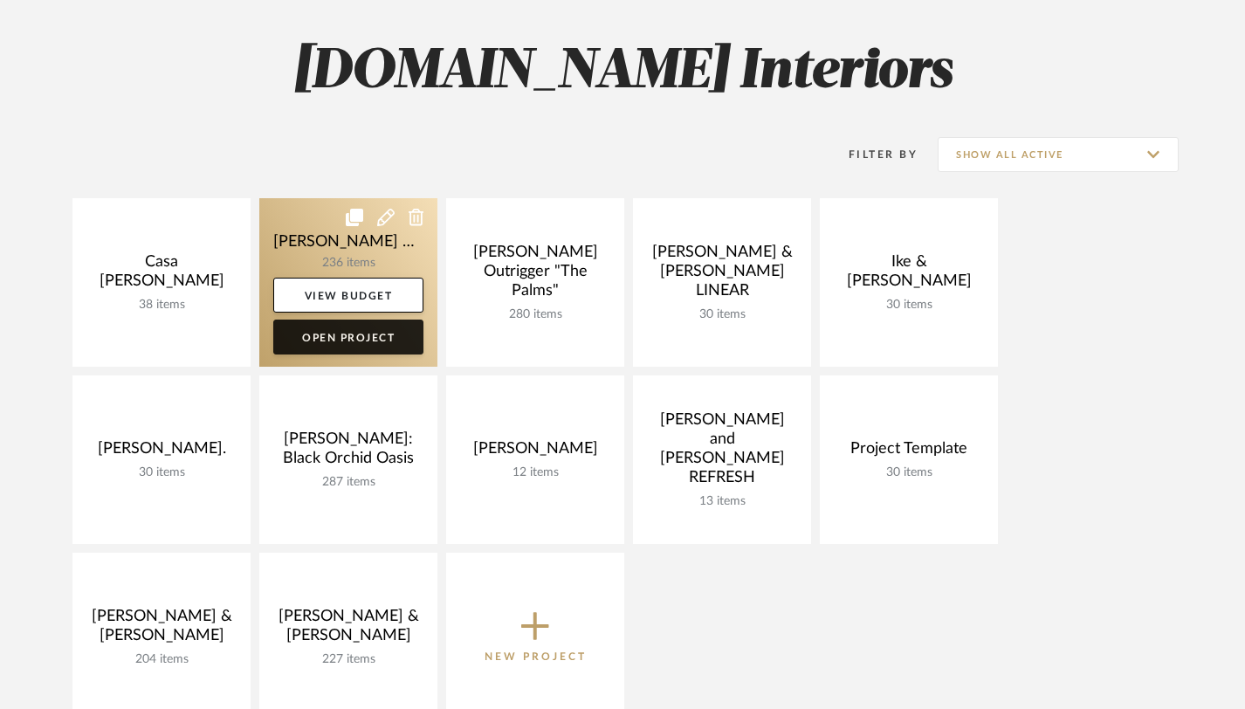 This screenshot has height=709, width=1245. Describe the element at coordinates (162, 659) in the screenshot. I see `div: 204 items` at that location.